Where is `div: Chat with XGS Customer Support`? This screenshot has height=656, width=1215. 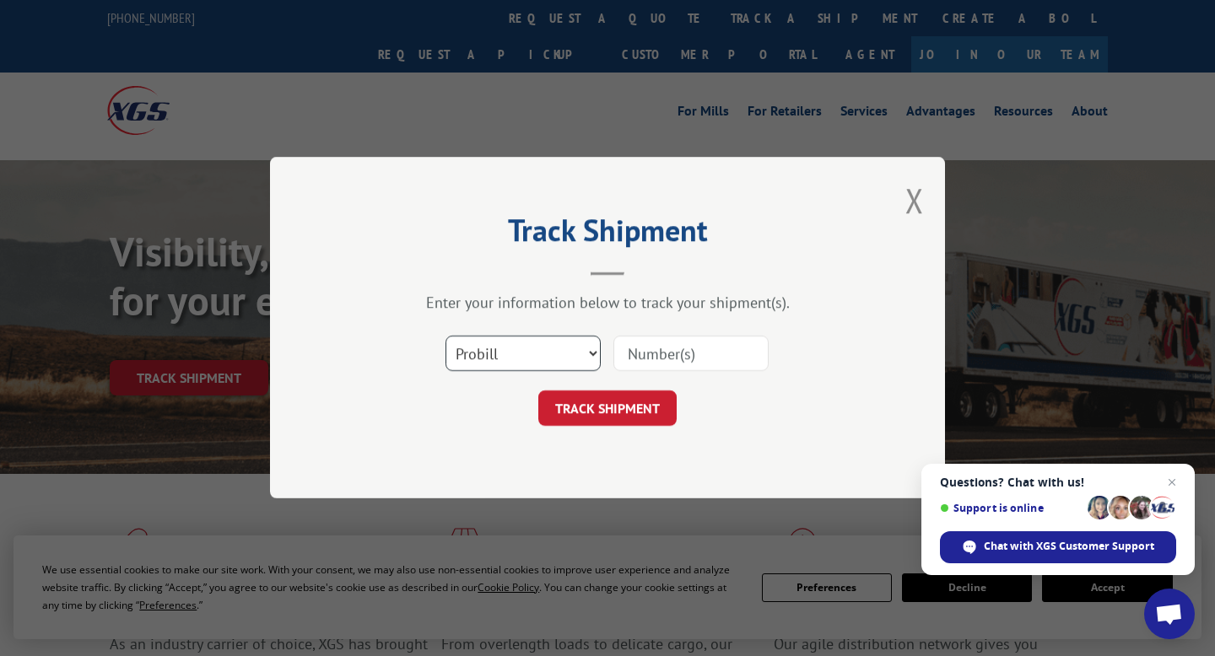
div: Chat with XGS Customer Support is located at coordinates (1058, 548).